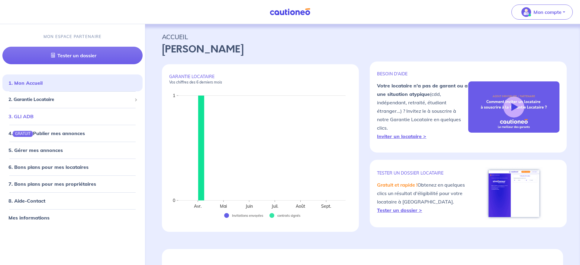 This screenshot has width=580, height=265. Describe the element at coordinates (72, 83) in the screenshot. I see `div: 1. Mon Accueil` at that location.